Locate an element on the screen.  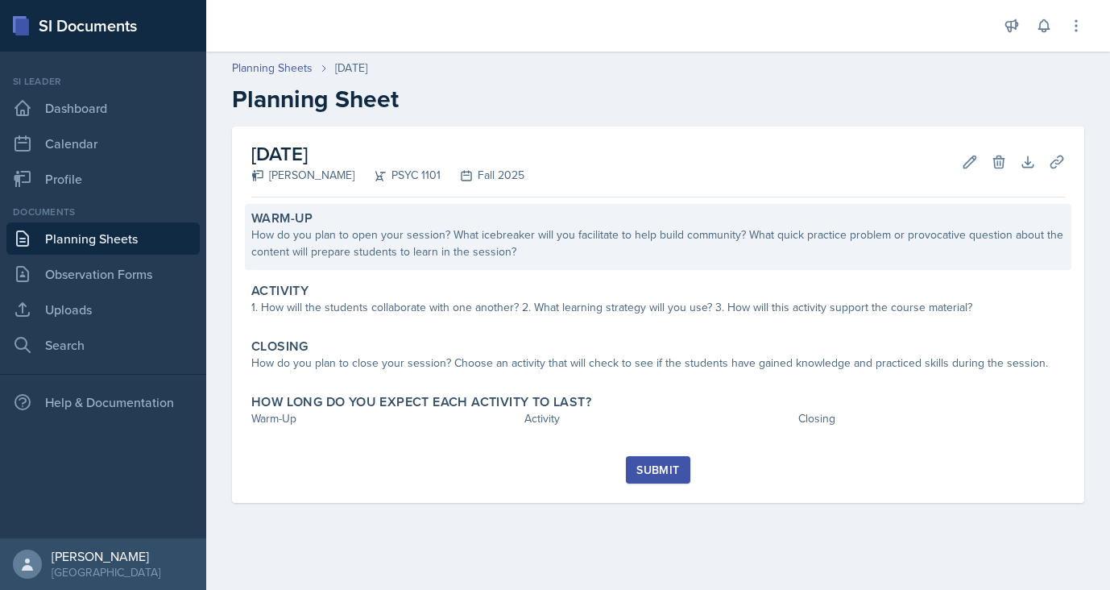
label: Activity is located at coordinates (280, 291).